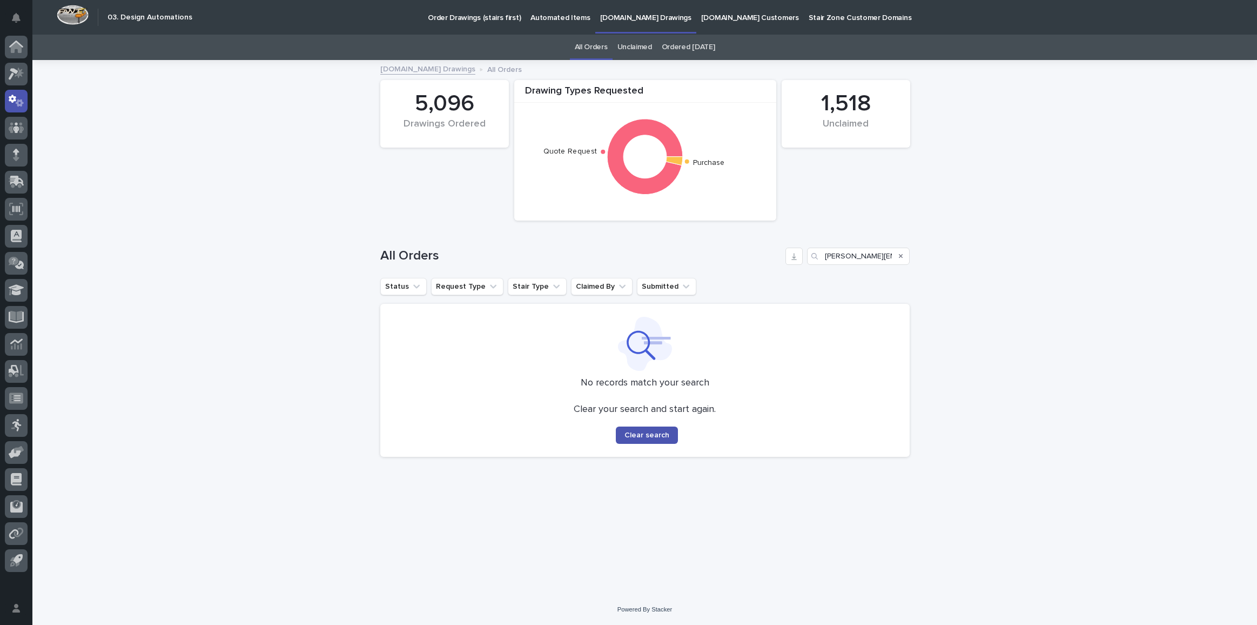 This screenshot has width=1257, height=625. I want to click on button: Clear search, so click(647, 435).